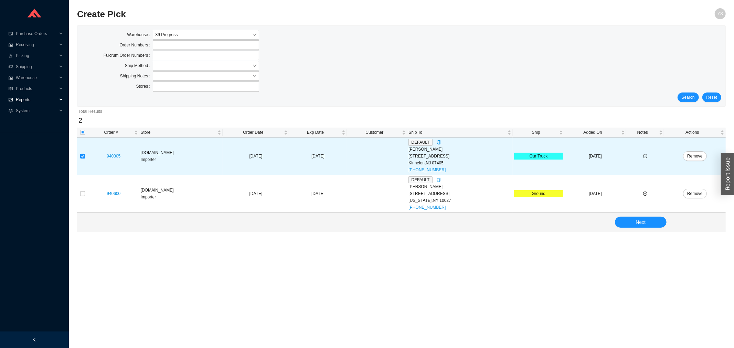 The image size is (734, 348). I want to click on button: Next, so click(641, 222).